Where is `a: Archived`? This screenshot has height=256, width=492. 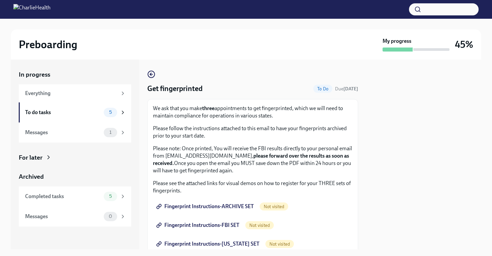 a: Archived is located at coordinates (75, 177).